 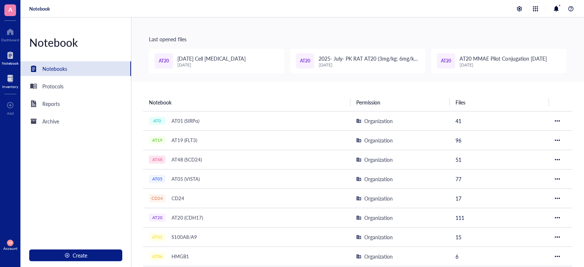 What do you see at coordinates (499, 198) in the screenshot?
I see `td: 17` at bounding box center [499, 198].